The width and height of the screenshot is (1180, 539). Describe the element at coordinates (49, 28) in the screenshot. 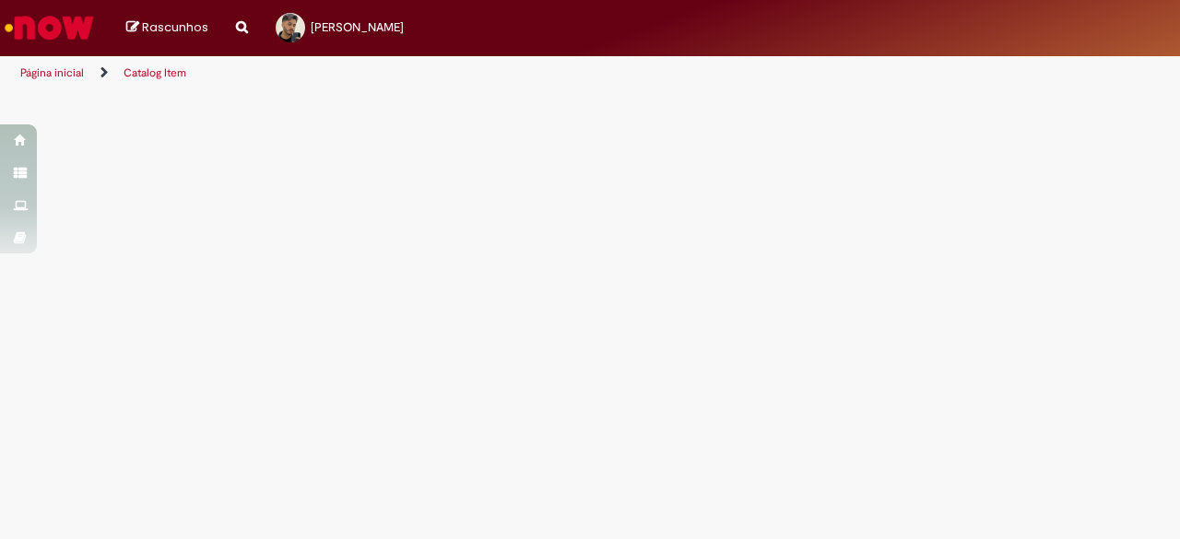

I see `img: ServiceNow` at that location.